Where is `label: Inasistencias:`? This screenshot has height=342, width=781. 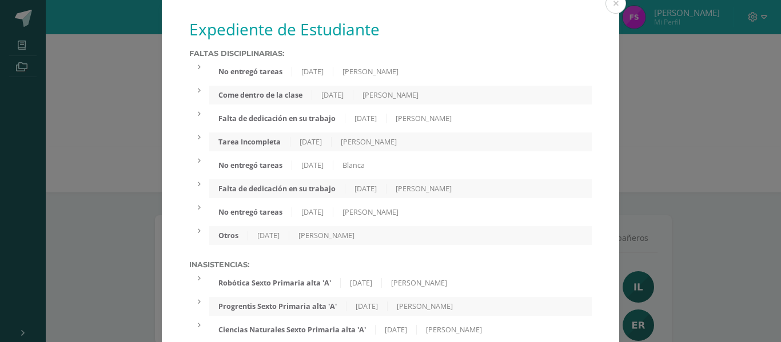 label: Inasistencias: is located at coordinates (390, 265).